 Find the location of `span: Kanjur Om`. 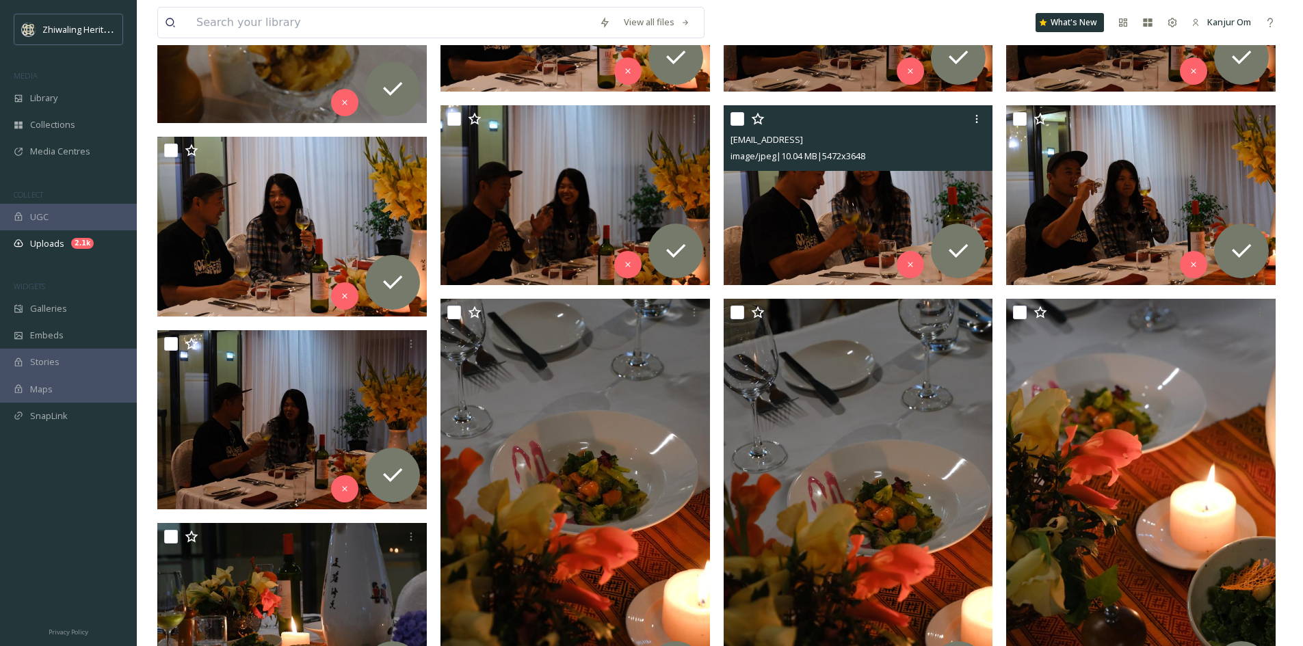

span: Kanjur Om is located at coordinates (1229, 22).